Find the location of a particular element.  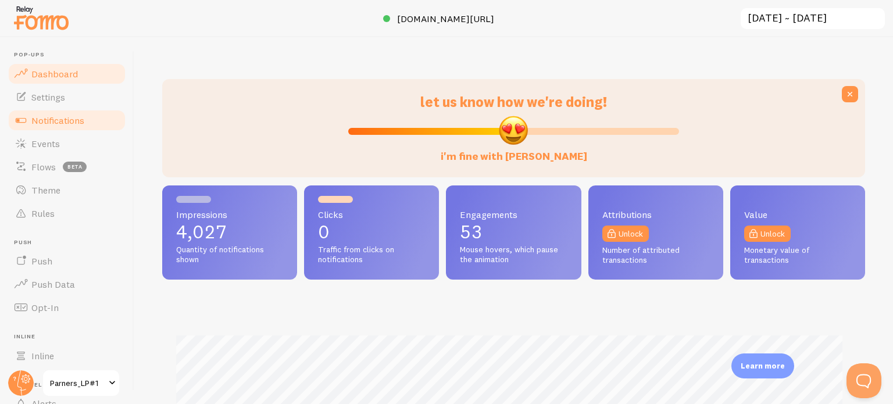

a: Settings is located at coordinates (67, 97).